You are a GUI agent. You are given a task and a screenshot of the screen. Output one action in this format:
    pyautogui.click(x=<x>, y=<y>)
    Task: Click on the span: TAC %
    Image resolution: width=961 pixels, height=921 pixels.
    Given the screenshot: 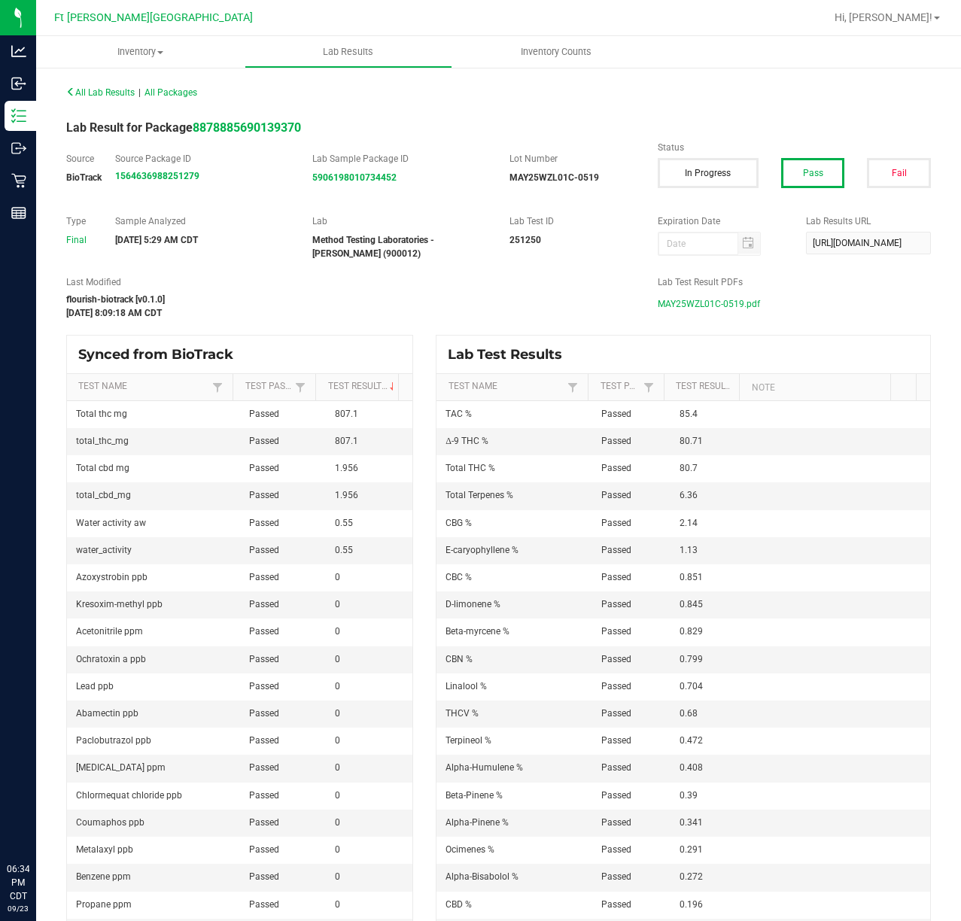 What is the action you would take?
    pyautogui.click(x=458, y=414)
    